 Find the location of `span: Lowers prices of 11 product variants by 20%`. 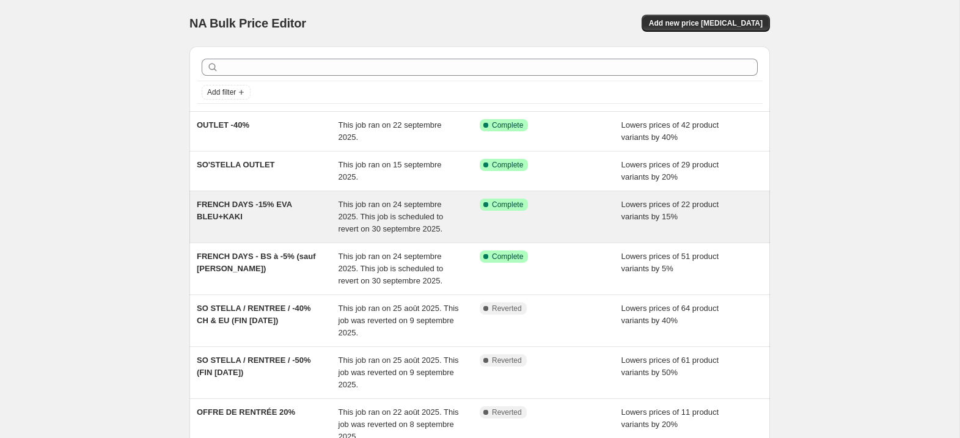

span: Lowers prices of 11 product variants by 20% is located at coordinates (671, 418).